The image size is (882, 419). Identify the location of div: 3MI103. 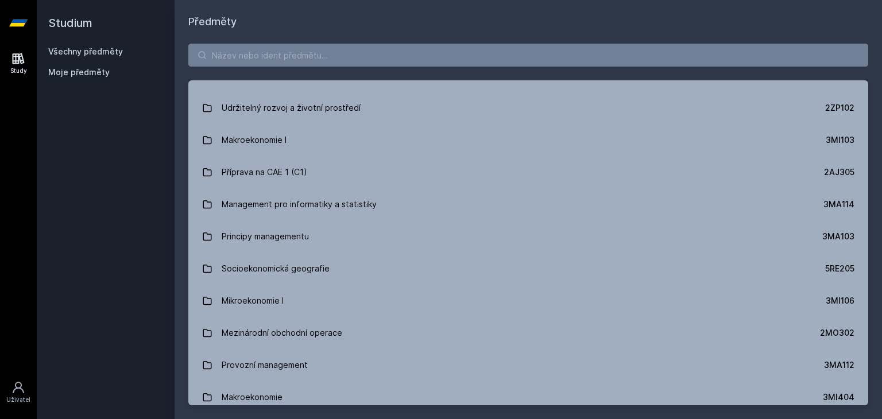
(840, 140).